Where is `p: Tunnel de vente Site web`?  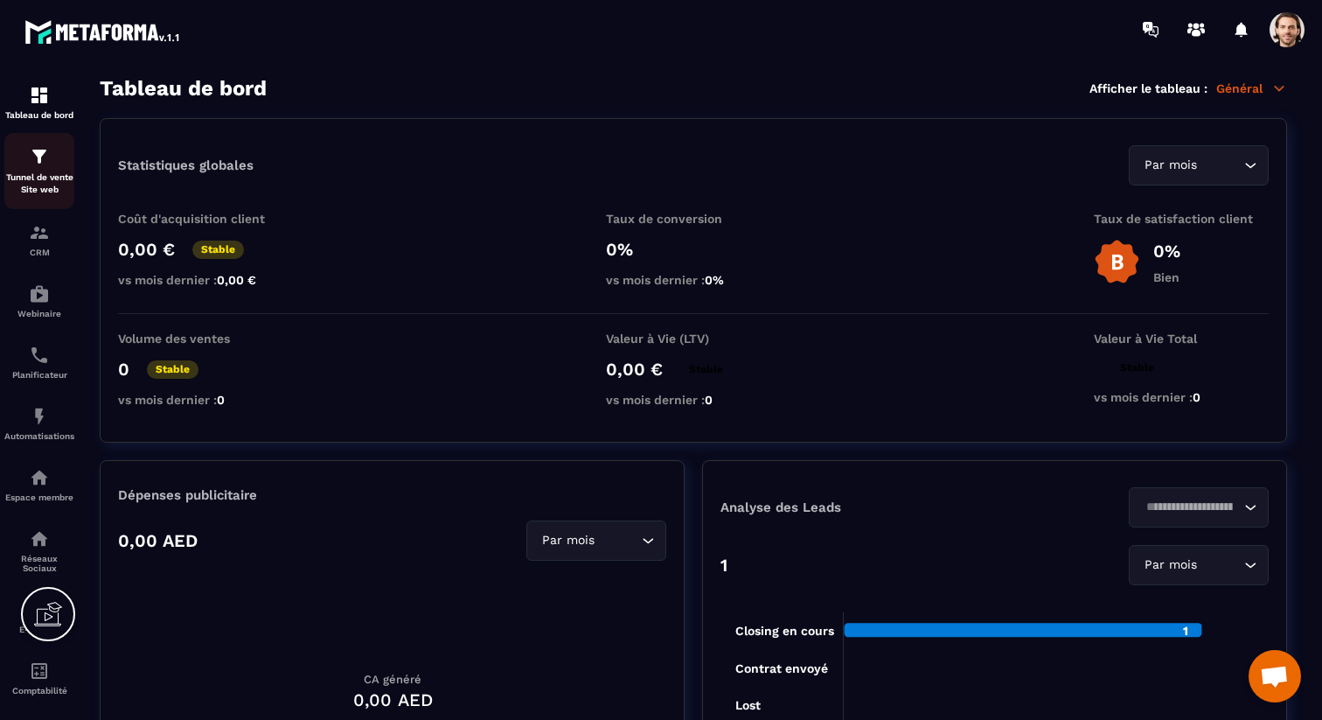 p: Tunnel de vente Site web is located at coordinates (39, 184).